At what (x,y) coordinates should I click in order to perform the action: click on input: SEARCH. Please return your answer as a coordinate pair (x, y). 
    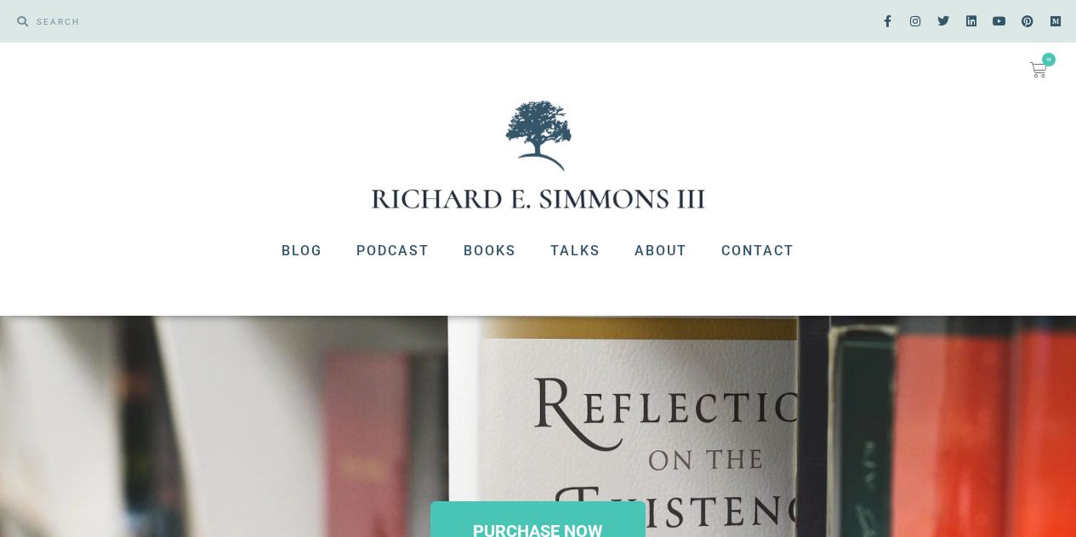
    Looking at the image, I should click on (279, 21).